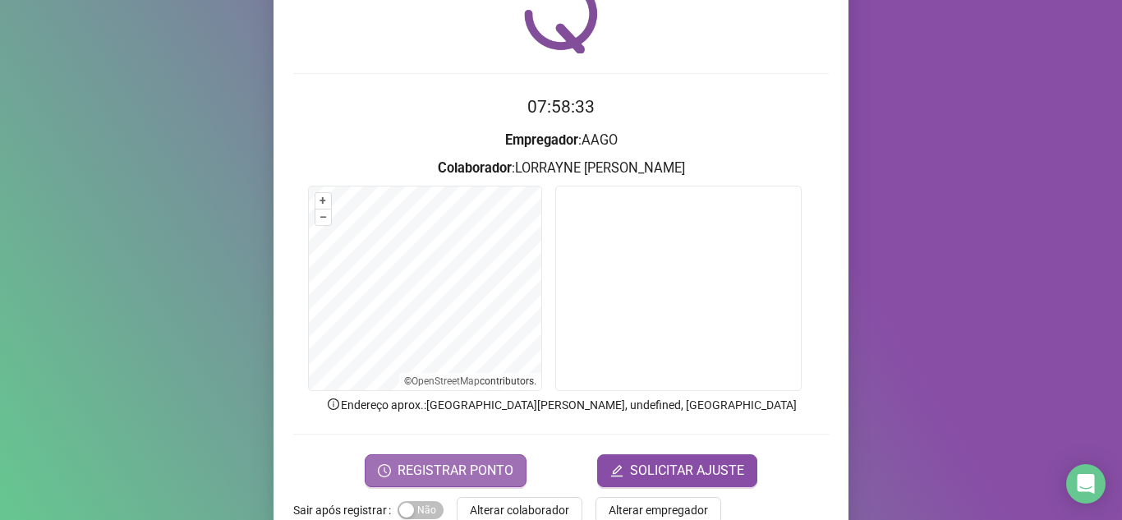 The image size is (1122, 520). I want to click on button: REGISTRAR PONTO, so click(445, 470).